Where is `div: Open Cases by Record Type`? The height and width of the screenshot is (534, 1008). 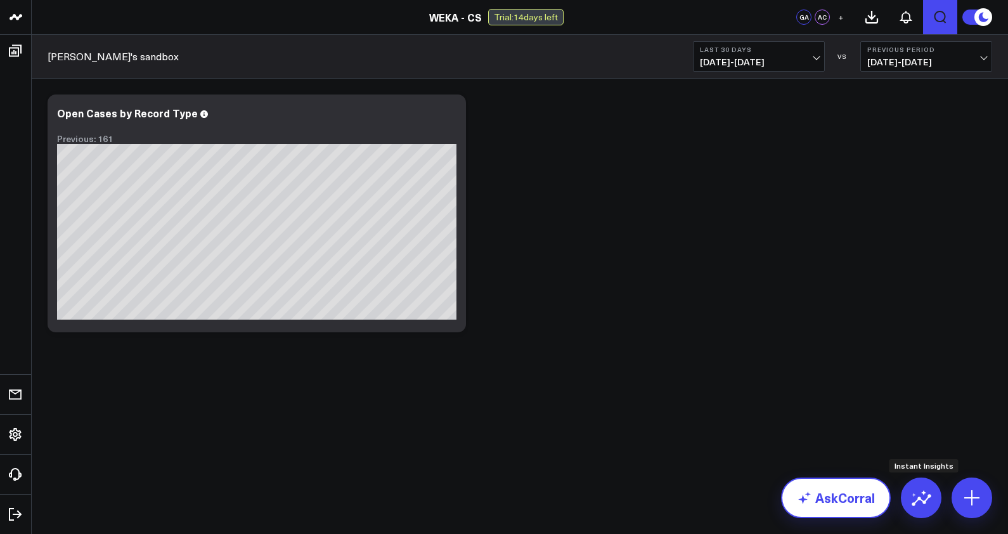 div: Open Cases by Record Type is located at coordinates (127, 113).